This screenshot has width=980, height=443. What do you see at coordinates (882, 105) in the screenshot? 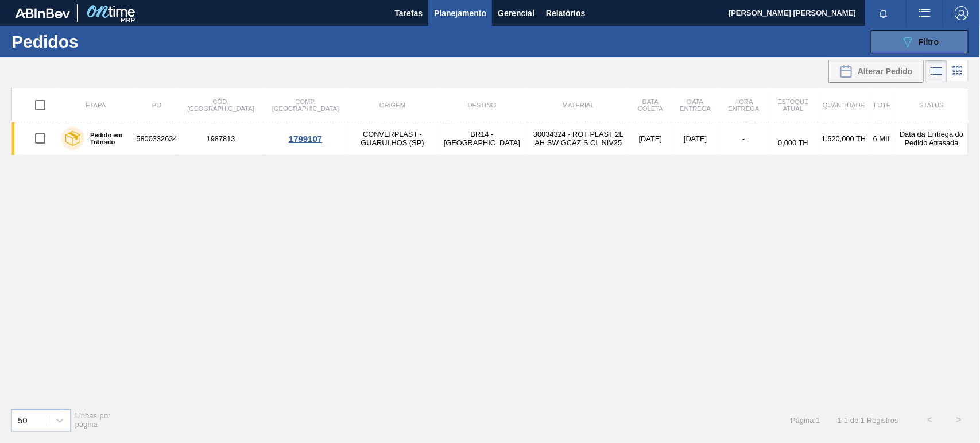
I see `span: Lote` at bounding box center [882, 105].